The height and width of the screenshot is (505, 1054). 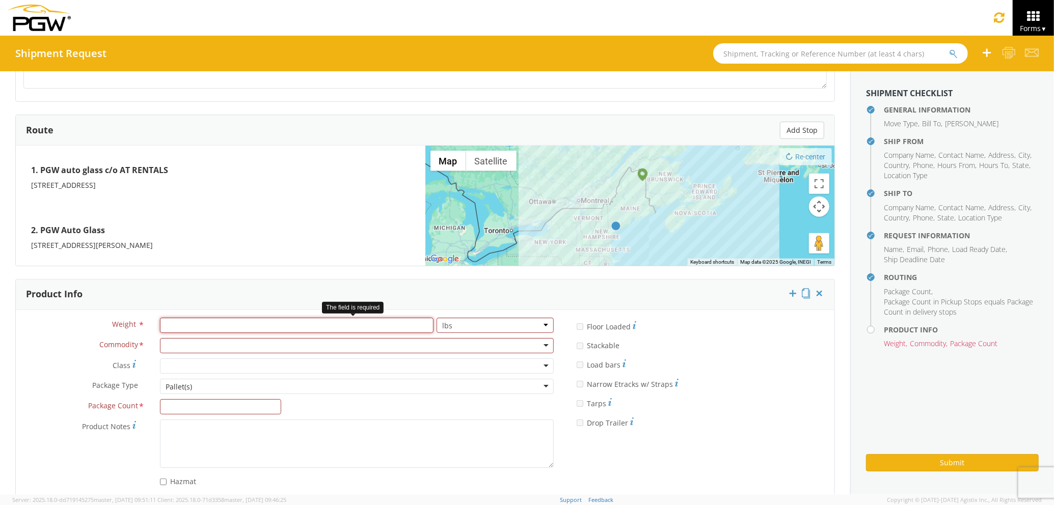 What do you see at coordinates (915, 249) in the screenshot?
I see `span: Email` at bounding box center [915, 249].